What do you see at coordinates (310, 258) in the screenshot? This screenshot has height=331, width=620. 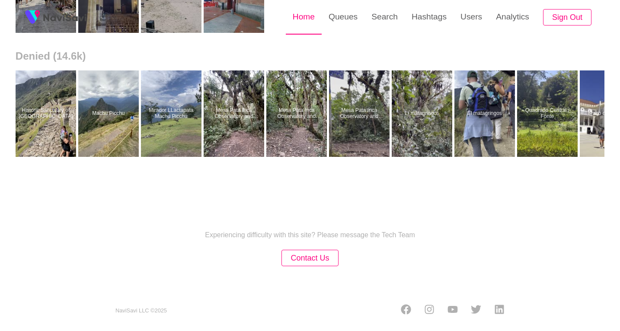 I see `button: Contact Us` at bounding box center [310, 258].